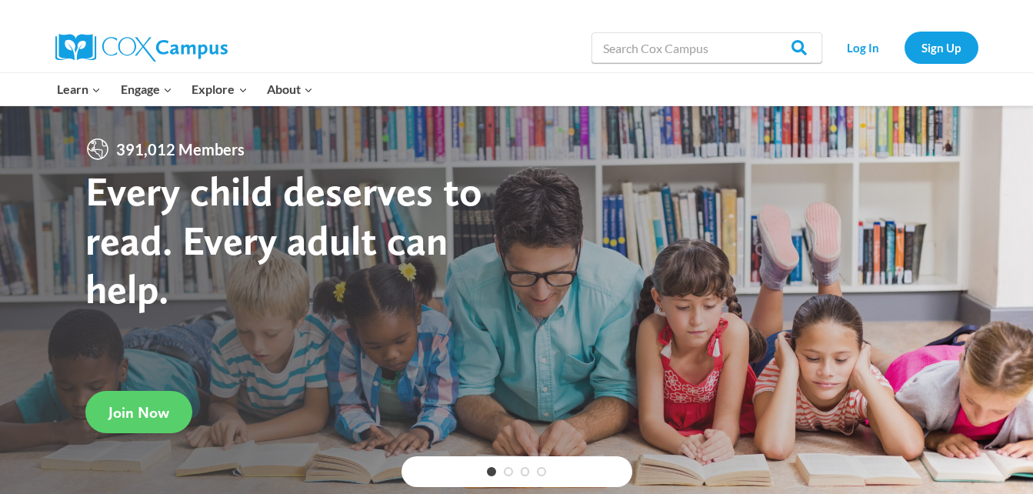  I want to click on a: Log In, so click(863, 47).